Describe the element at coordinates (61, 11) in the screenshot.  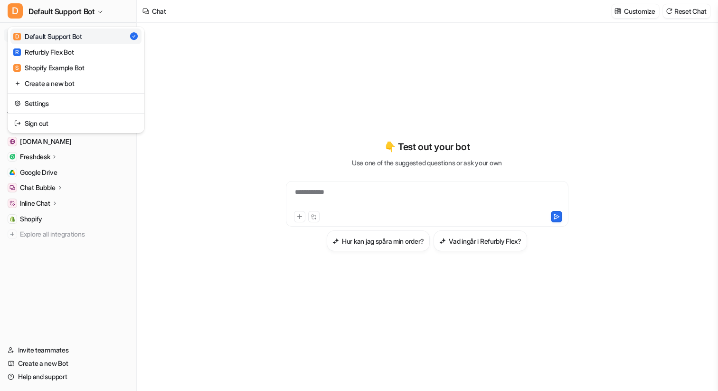
I see `span: Default Support Bot` at that location.